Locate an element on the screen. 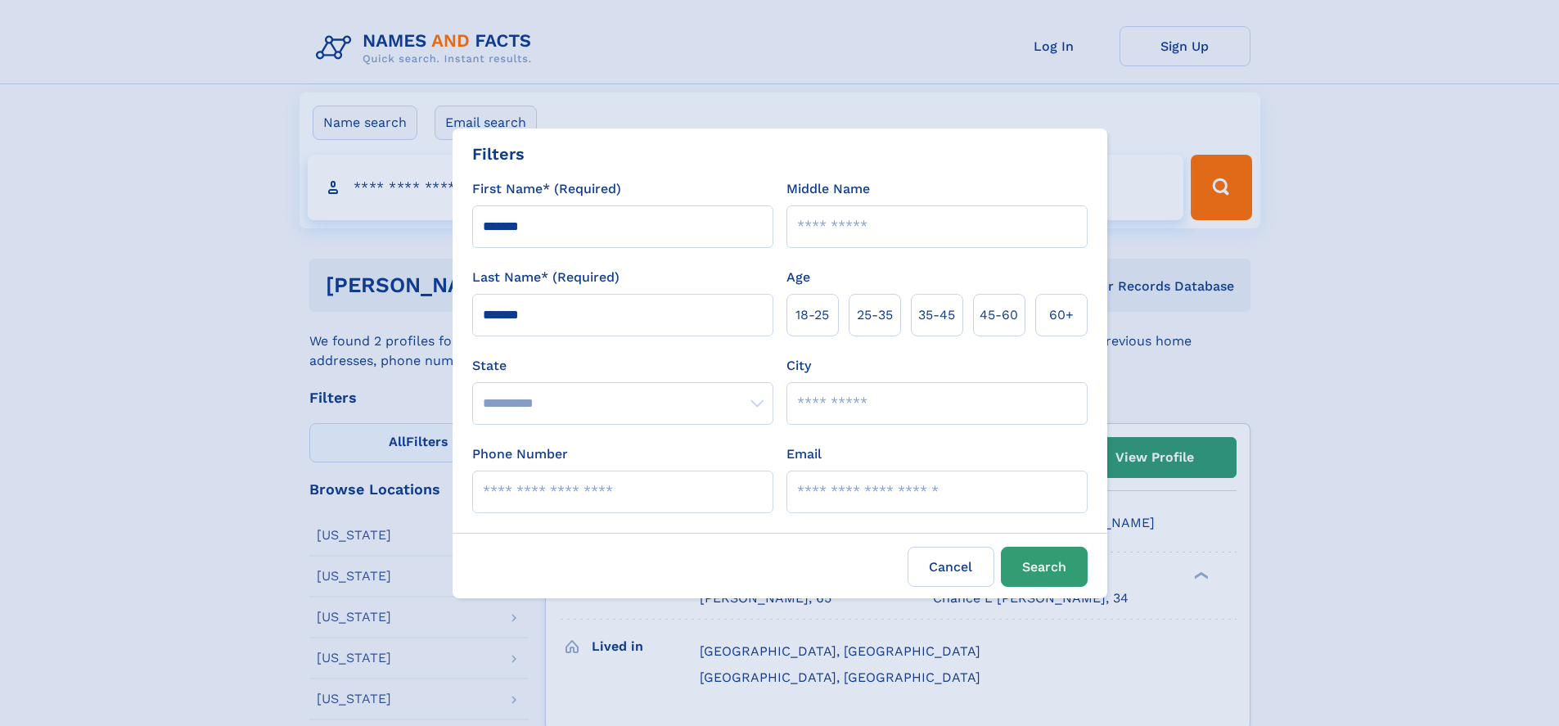 The image size is (1559, 726). label: Age is located at coordinates (798, 277).